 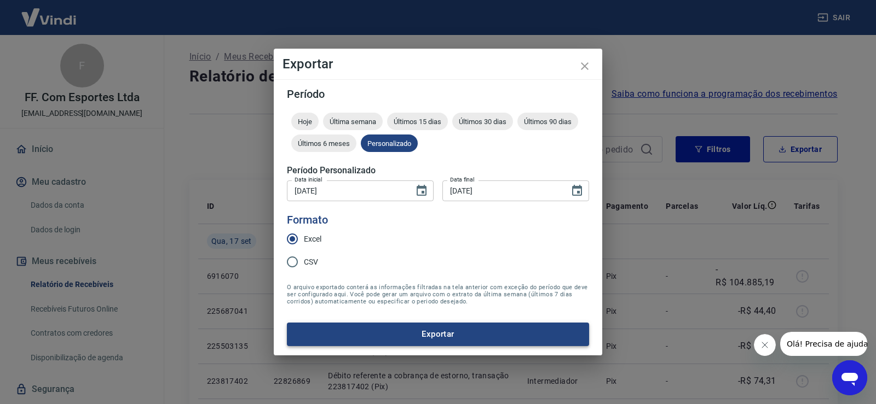 What do you see at coordinates (417, 122) in the screenshot?
I see `span: Últimos 15 dias` at bounding box center [417, 122].